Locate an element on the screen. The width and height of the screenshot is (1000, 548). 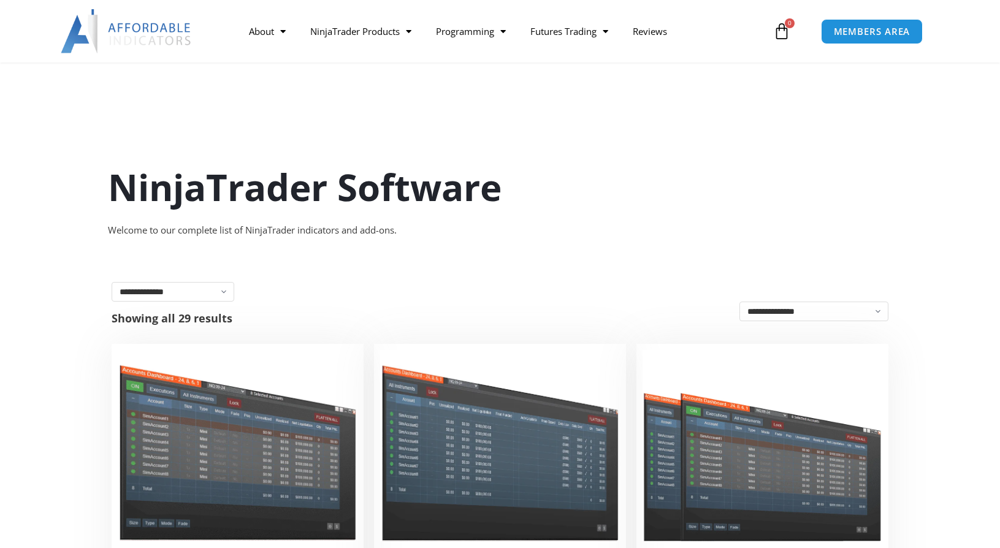
a: NinjaTrader Products is located at coordinates (361, 31).